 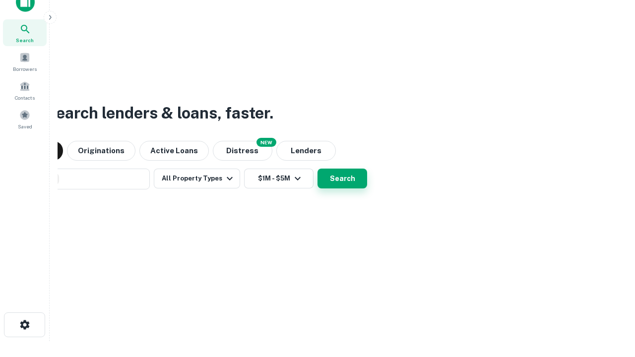 I want to click on span: Borrowers, so click(x=25, y=69).